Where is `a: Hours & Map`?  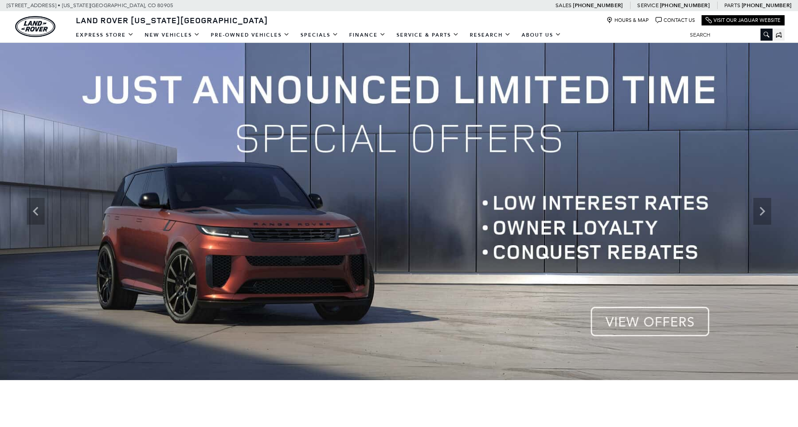 a: Hours & Map is located at coordinates (627, 20).